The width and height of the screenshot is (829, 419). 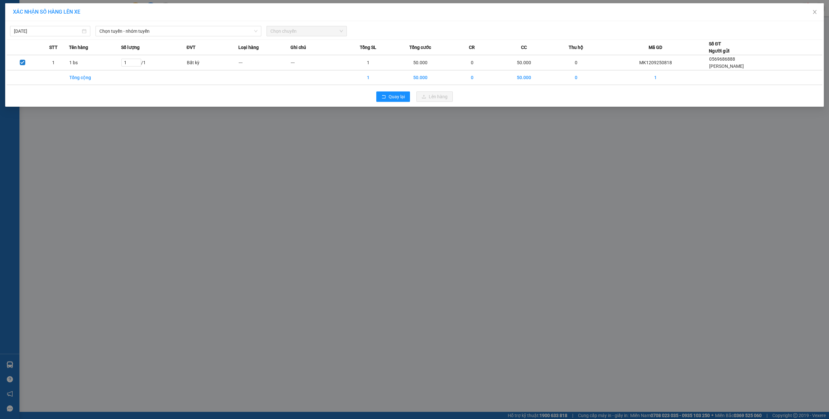 What do you see at coordinates (420, 47) in the screenshot?
I see `span: Tổng cước` at bounding box center [420, 47].